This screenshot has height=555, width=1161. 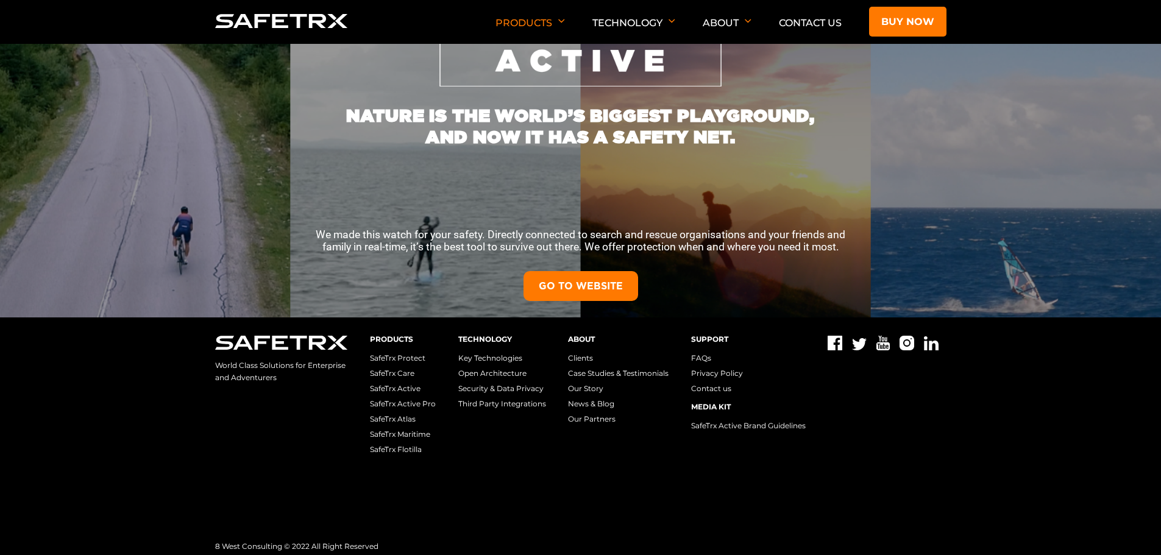 I want to click on img: Linkedin icon, so click(x=931, y=343).